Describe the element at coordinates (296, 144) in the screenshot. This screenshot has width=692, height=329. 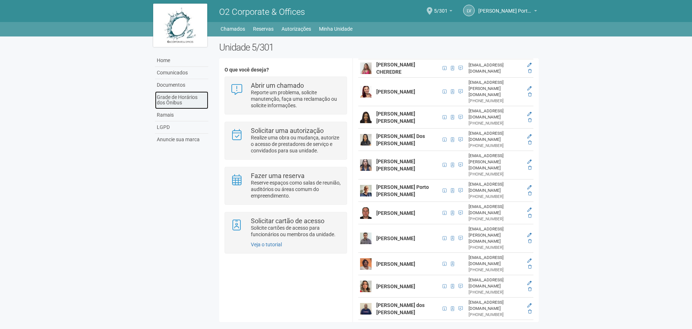
I see `p: Realize uma obra ou mudança, autorize o acesso de prestadores de serviço e convidados para sua un...` at that location.